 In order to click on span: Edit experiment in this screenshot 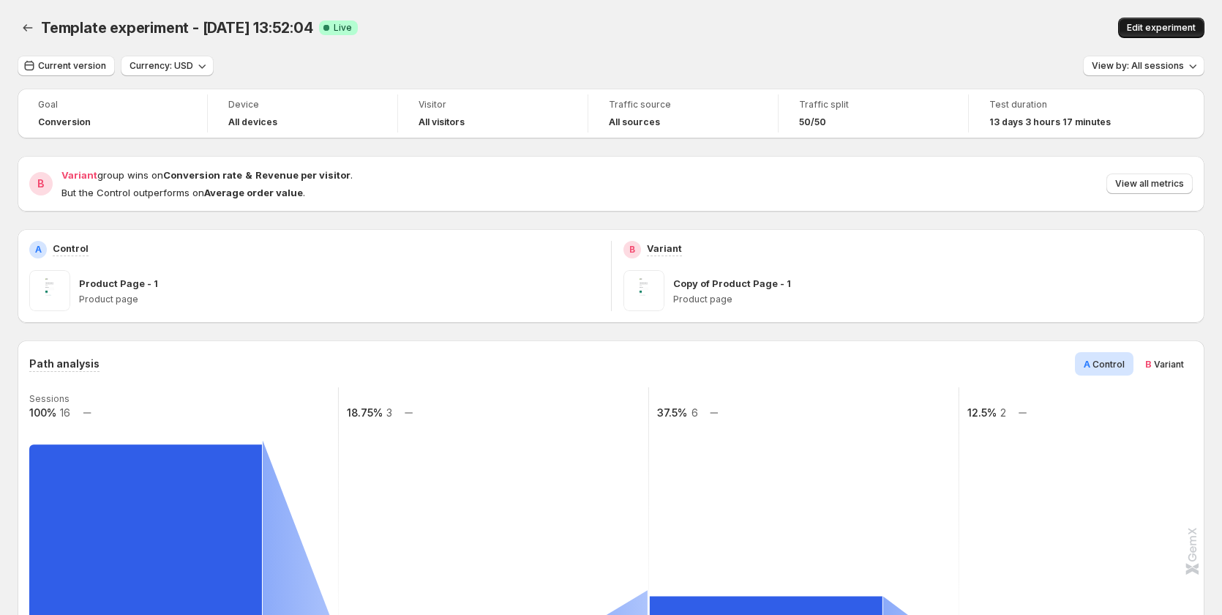, I will do `click(1161, 28)`.